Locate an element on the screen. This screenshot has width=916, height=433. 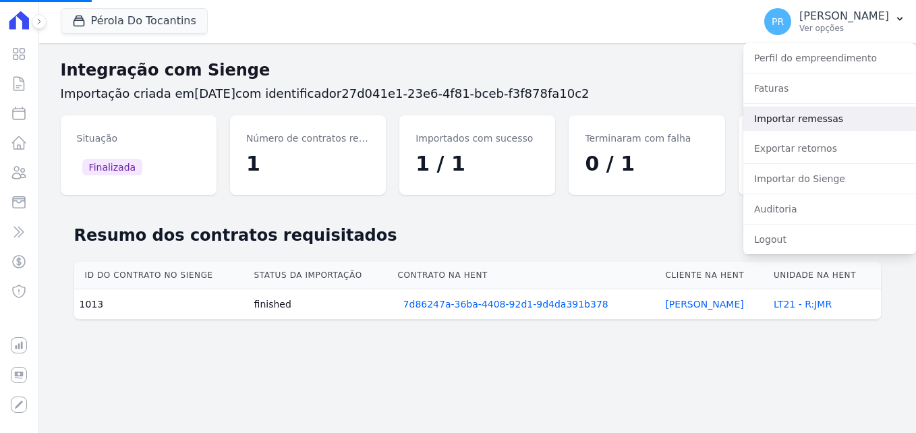
a: Importar do Sienge is located at coordinates (830, 179).